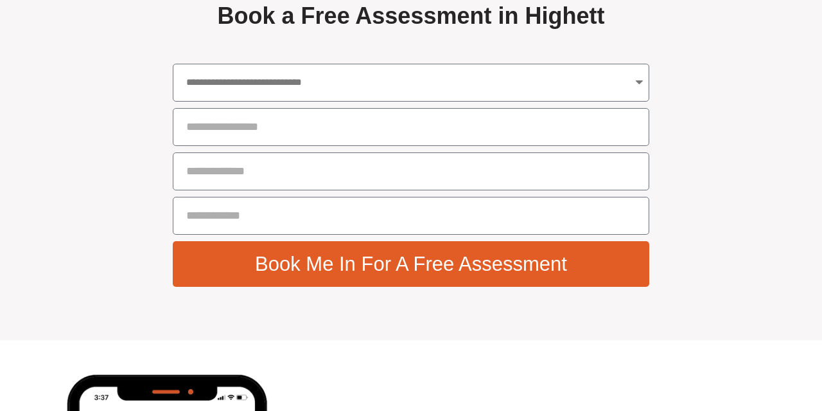 This screenshot has width=822, height=411. I want to click on h2: Book a Free Assessment in Highett, so click(411, 16).